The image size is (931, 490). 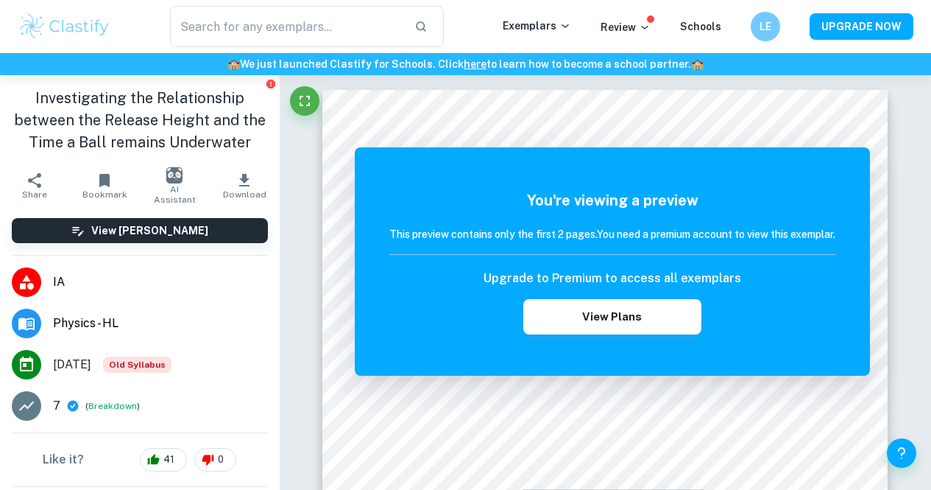 I want to click on h6: We just launched Clastify for Schools. Click to learn how to become a school partner., so click(x=465, y=64).